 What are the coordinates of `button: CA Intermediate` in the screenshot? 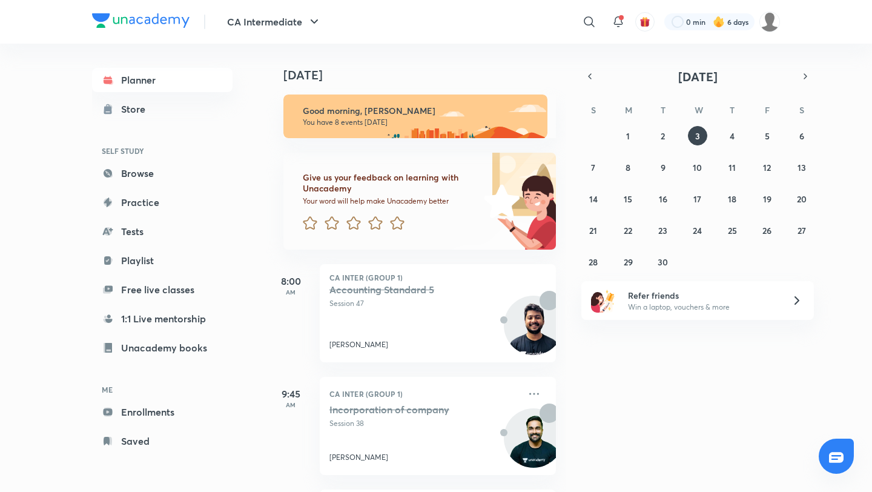 It's located at (274, 22).